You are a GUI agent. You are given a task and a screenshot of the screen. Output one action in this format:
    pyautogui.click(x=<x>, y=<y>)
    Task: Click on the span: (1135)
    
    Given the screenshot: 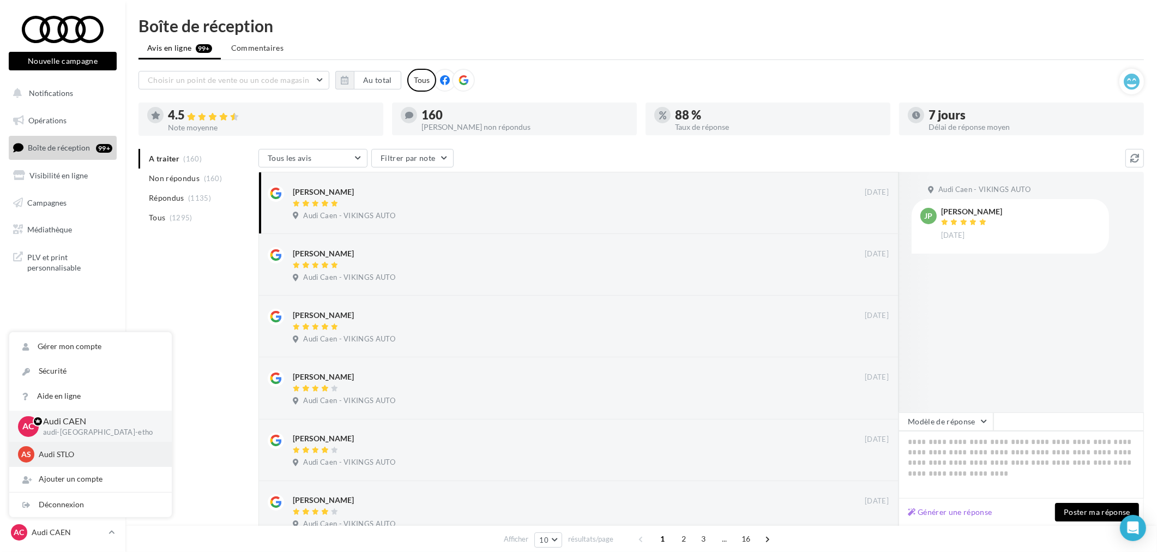 What is the action you would take?
    pyautogui.click(x=200, y=198)
    